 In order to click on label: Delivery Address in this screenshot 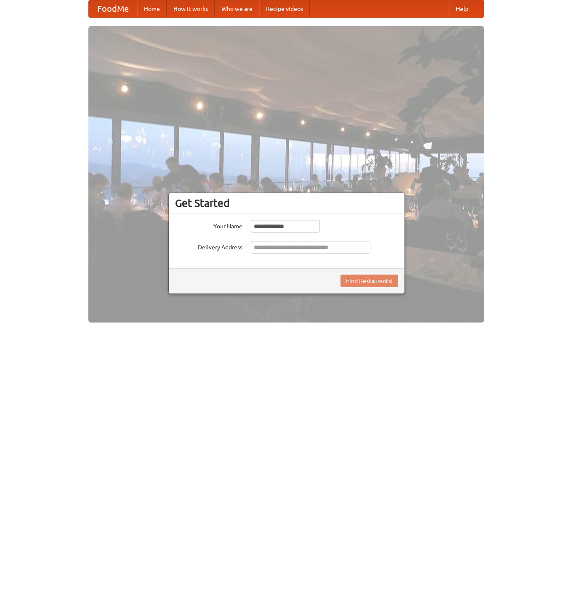, I will do `click(209, 246)`.